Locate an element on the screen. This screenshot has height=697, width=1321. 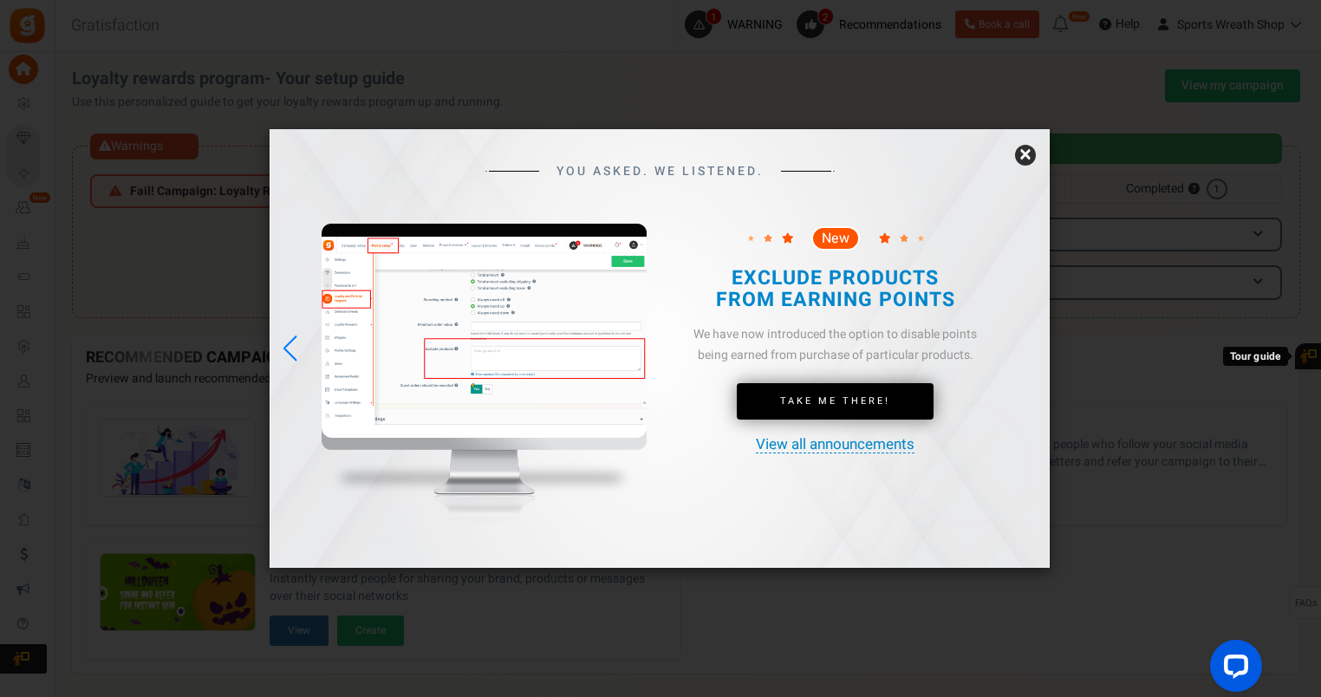
img: screenshot is located at coordinates (484, 337).